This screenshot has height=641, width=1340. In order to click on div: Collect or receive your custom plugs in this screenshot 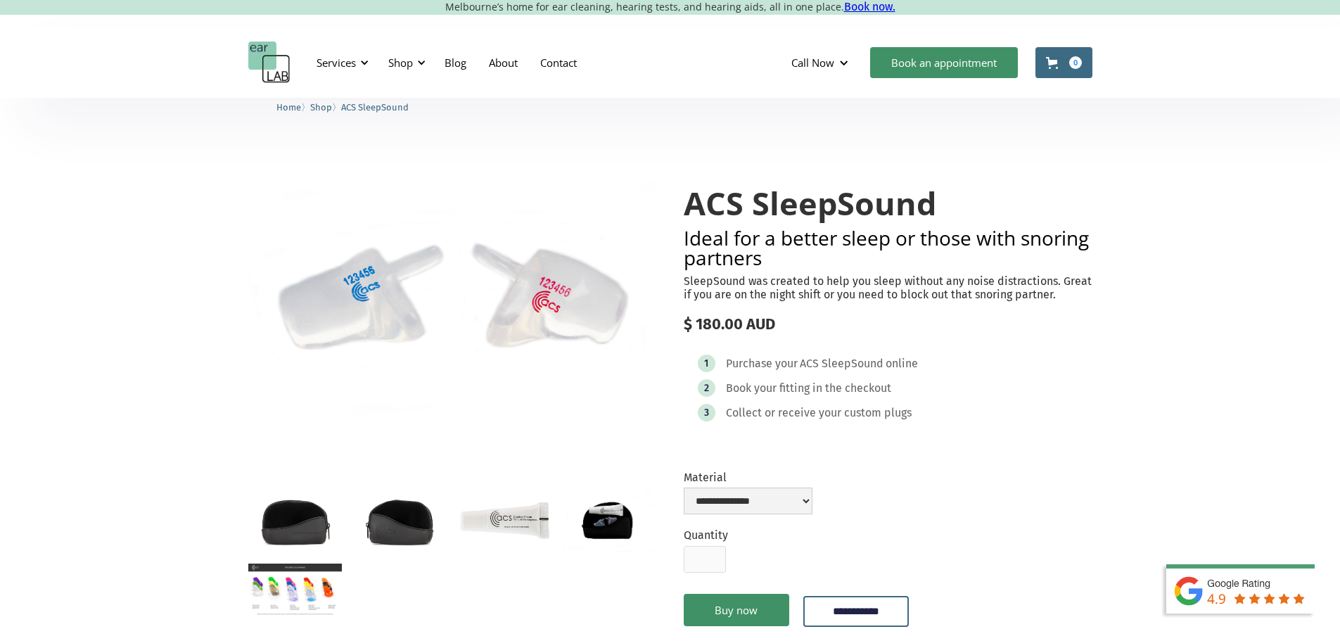, I will do `click(819, 413)`.